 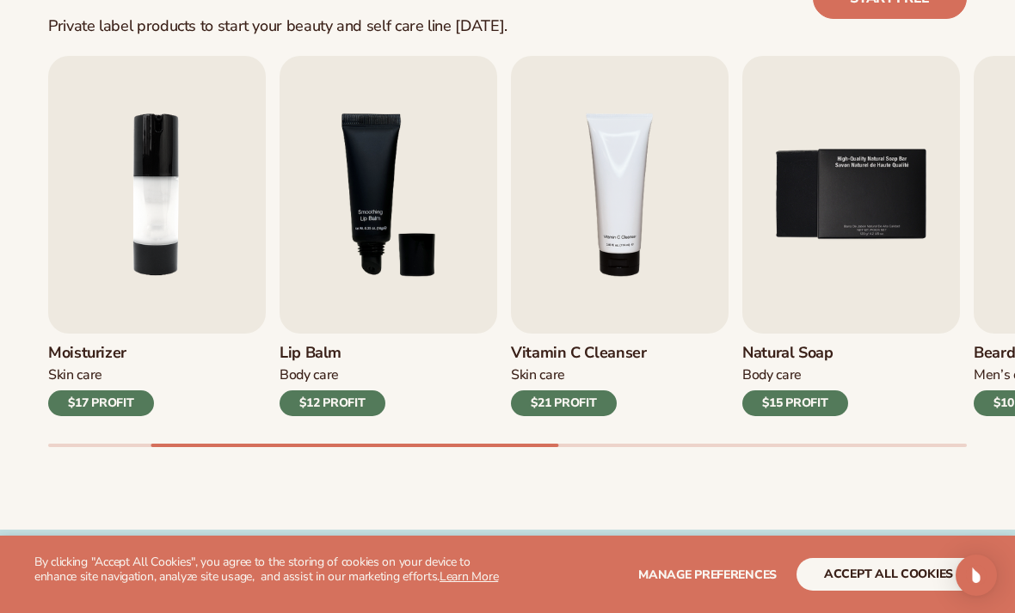 What do you see at coordinates (619, 236) in the screenshot?
I see `a: 4 / 9` at bounding box center [619, 236].